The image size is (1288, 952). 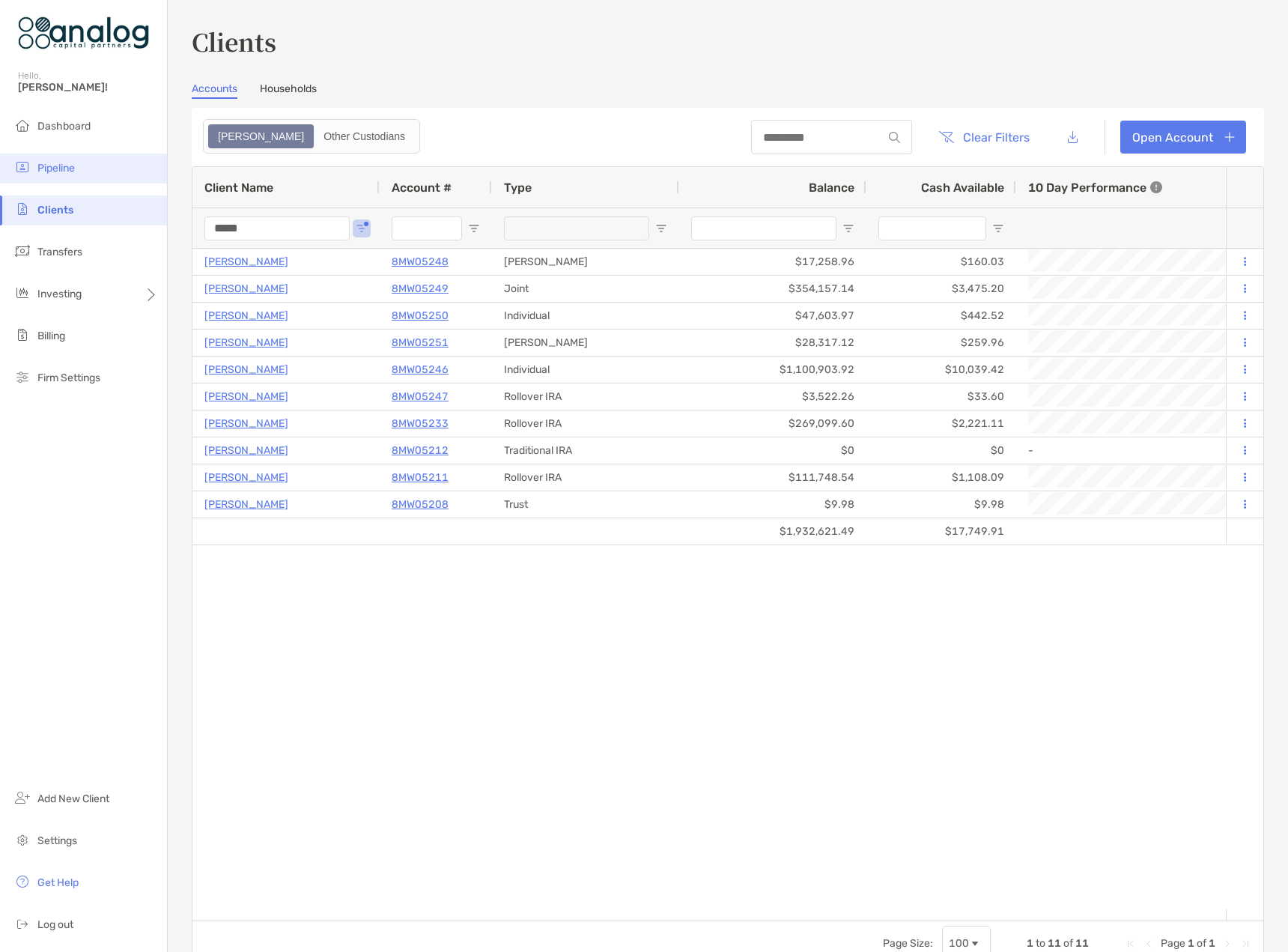 What do you see at coordinates (941, 261) in the screenshot?
I see `div: $160.03` at bounding box center [941, 261].